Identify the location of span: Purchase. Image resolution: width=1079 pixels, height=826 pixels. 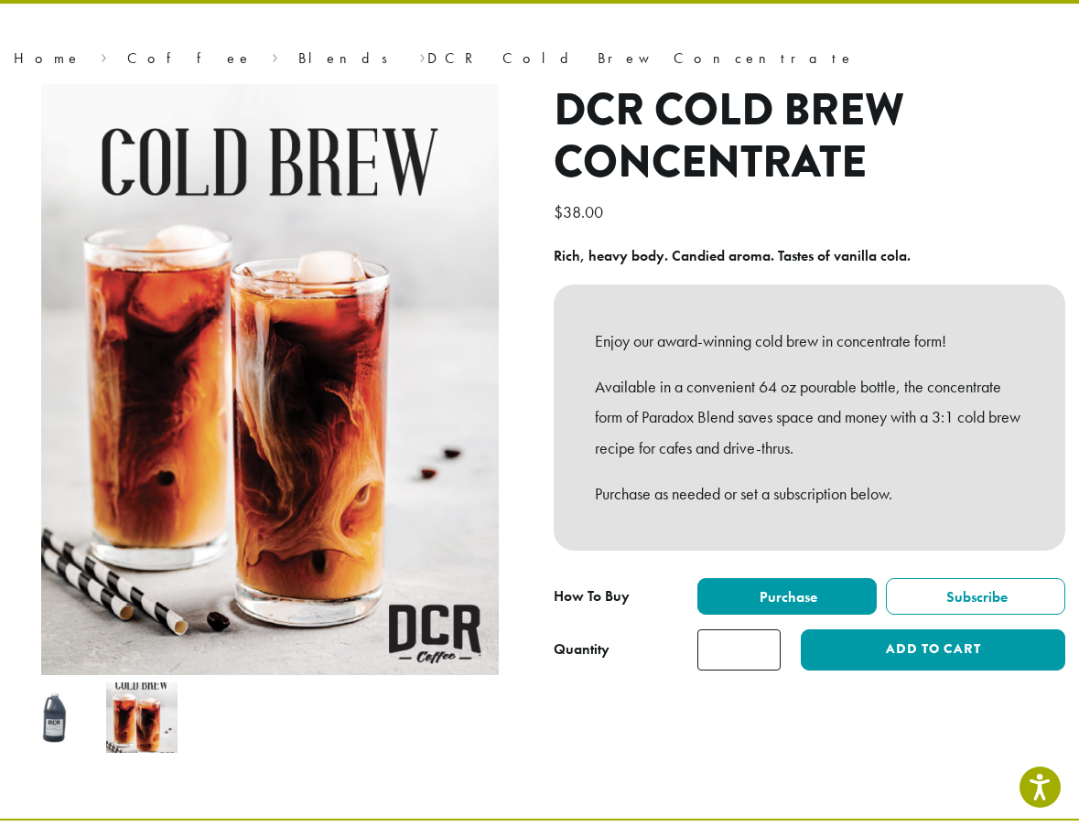
(787, 597).